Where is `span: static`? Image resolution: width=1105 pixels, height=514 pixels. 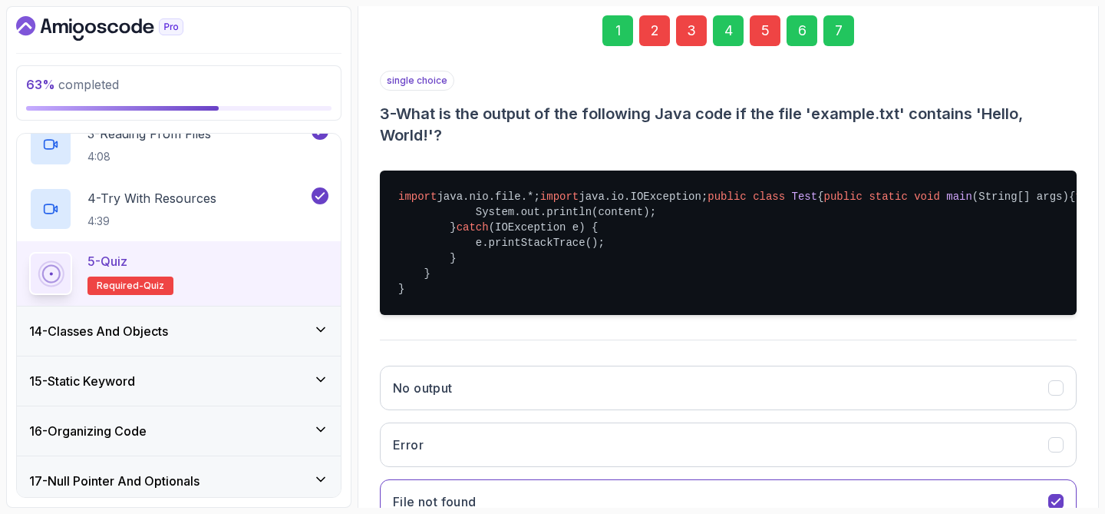
span: static is located at coordinates (888, 197).